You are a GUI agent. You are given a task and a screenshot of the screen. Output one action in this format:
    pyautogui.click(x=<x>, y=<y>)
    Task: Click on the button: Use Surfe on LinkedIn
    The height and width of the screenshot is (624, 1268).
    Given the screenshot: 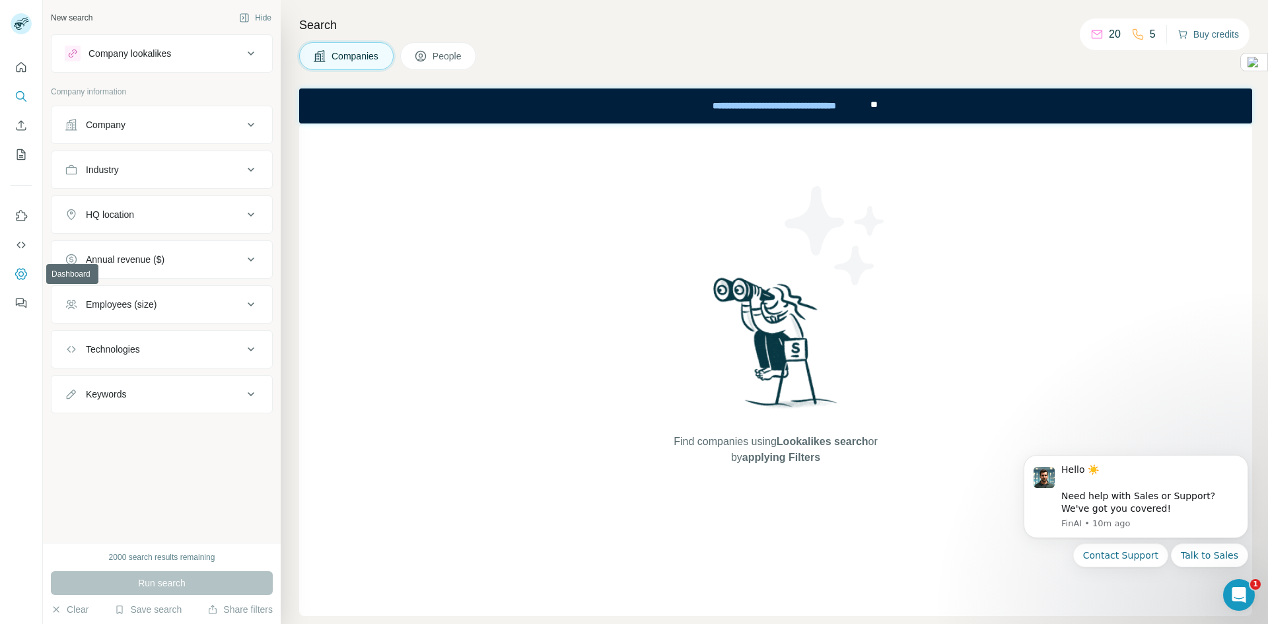 What is the action you would take?
    pyautogui.click(x=21, y=216)
    